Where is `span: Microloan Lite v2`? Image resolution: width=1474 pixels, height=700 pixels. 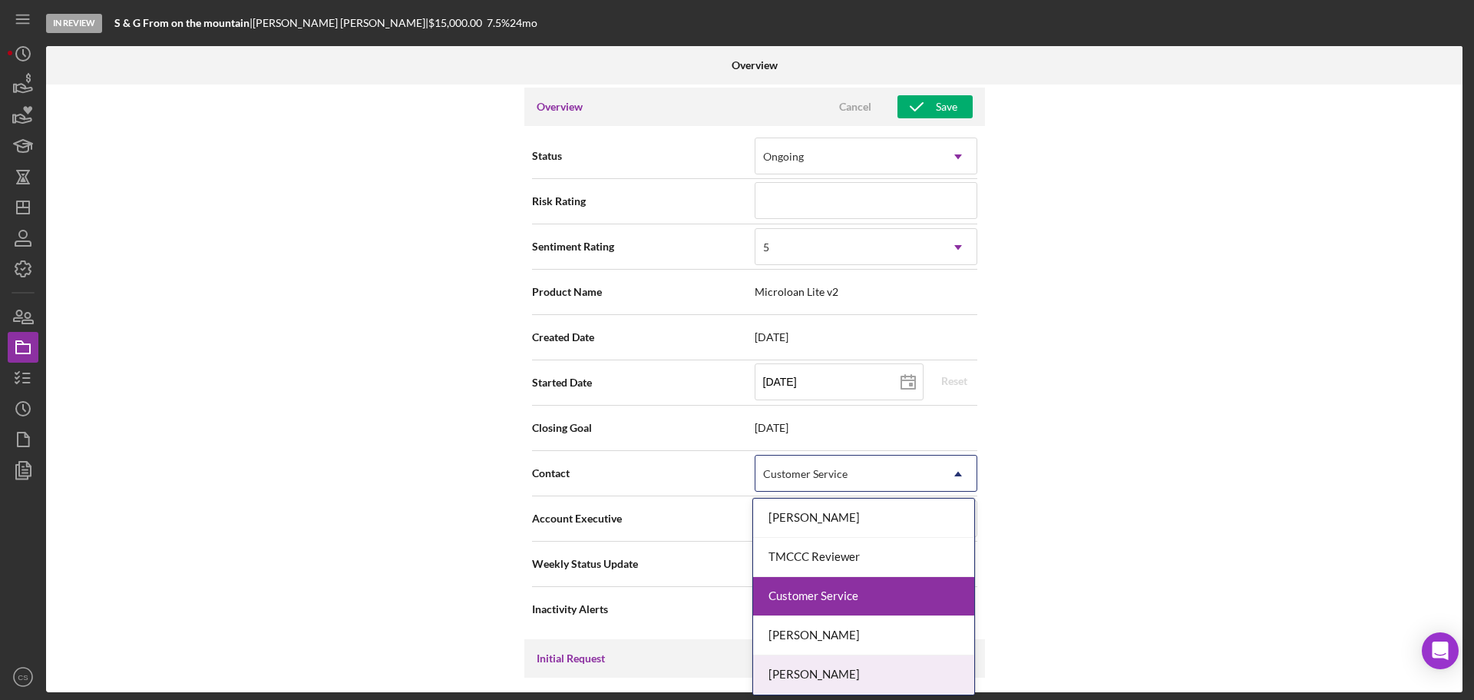 span: Microloan Lite v2 is located at coordinates (866, 292).